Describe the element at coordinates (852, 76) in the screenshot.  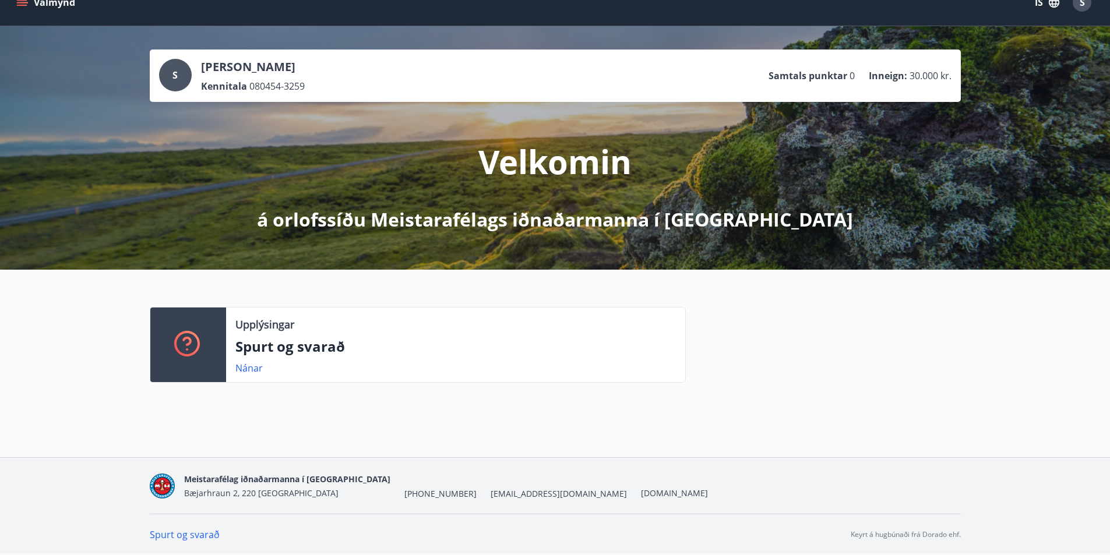
I see `span: 0` at that location.